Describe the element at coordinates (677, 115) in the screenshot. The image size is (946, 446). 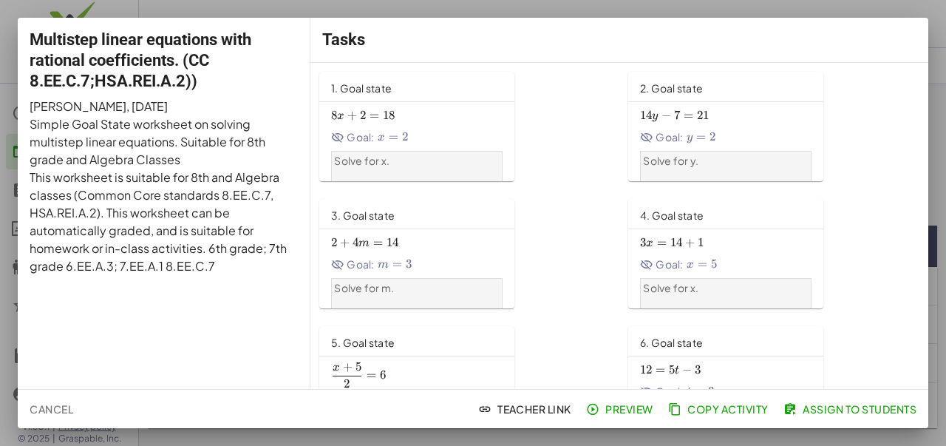
I see `span: 7` at that location.